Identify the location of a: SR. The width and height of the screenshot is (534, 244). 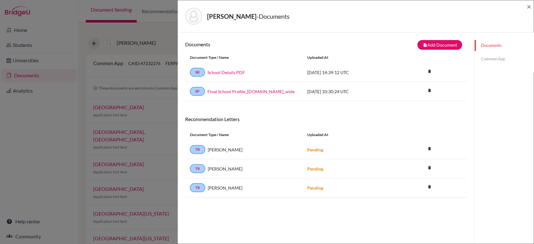
(198, 72).